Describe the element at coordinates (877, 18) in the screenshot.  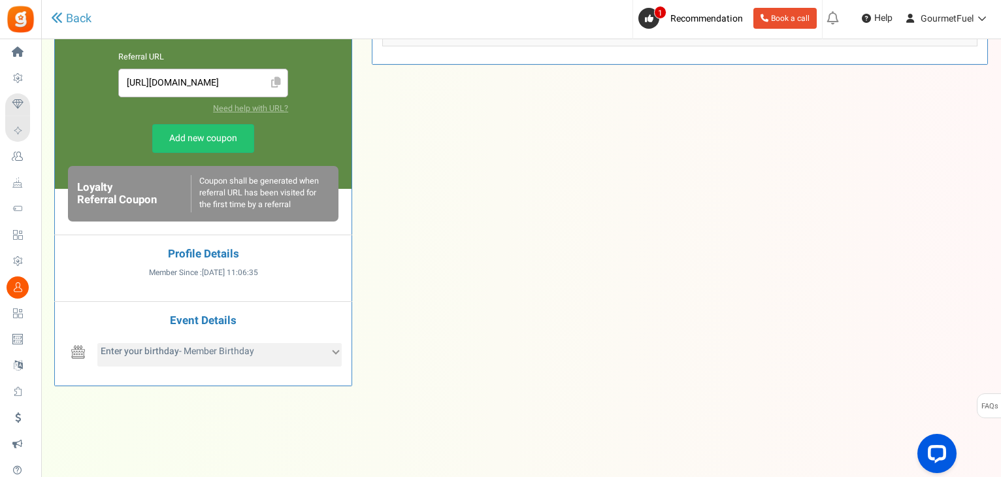
I see `a: Help` at that location.